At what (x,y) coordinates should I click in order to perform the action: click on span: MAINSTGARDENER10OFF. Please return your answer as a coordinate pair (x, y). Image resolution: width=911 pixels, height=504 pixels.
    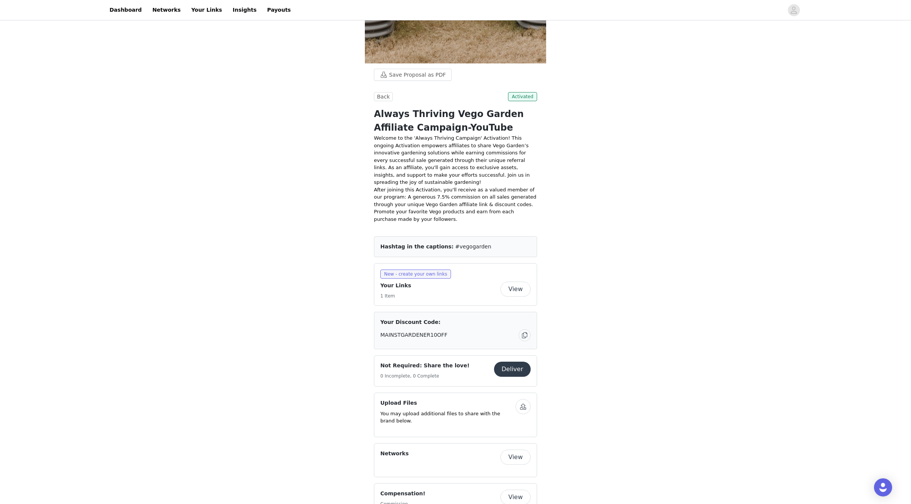
    Looking at the image, I should click on (414, 335).